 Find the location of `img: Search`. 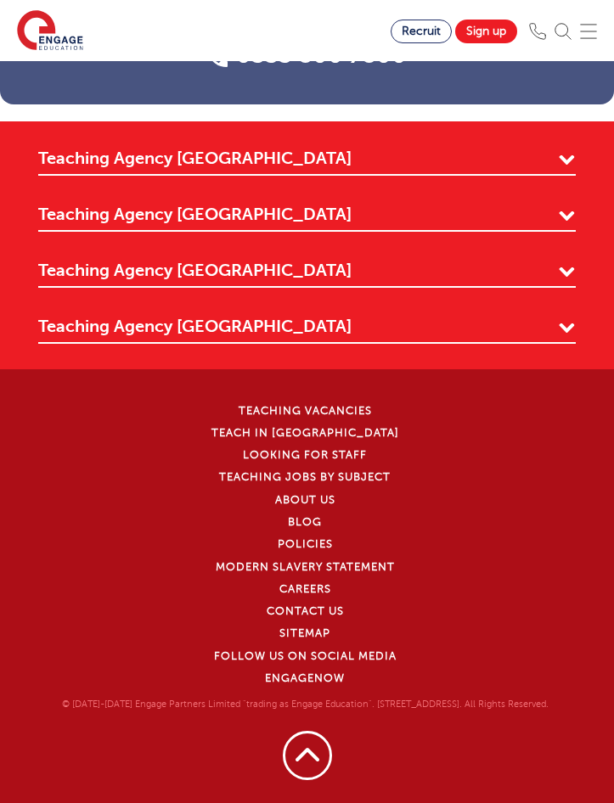

img: Search is located at coordinates (563, 31).